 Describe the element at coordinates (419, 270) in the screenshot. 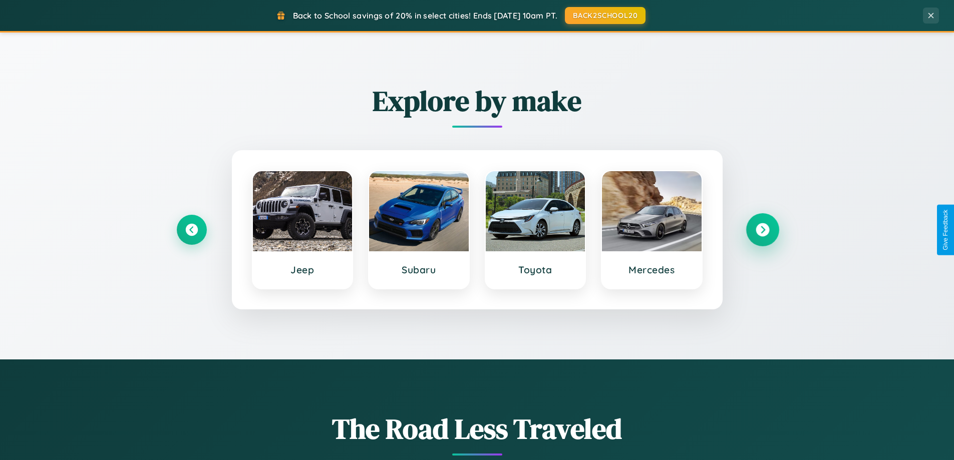

I see `h3: Subaru` at that location.